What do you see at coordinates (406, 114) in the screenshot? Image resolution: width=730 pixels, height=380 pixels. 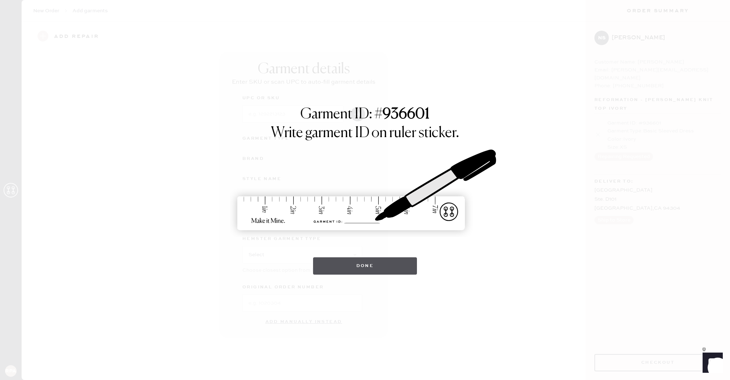 I see `strong: 936601` at bounding box center [406, 114].